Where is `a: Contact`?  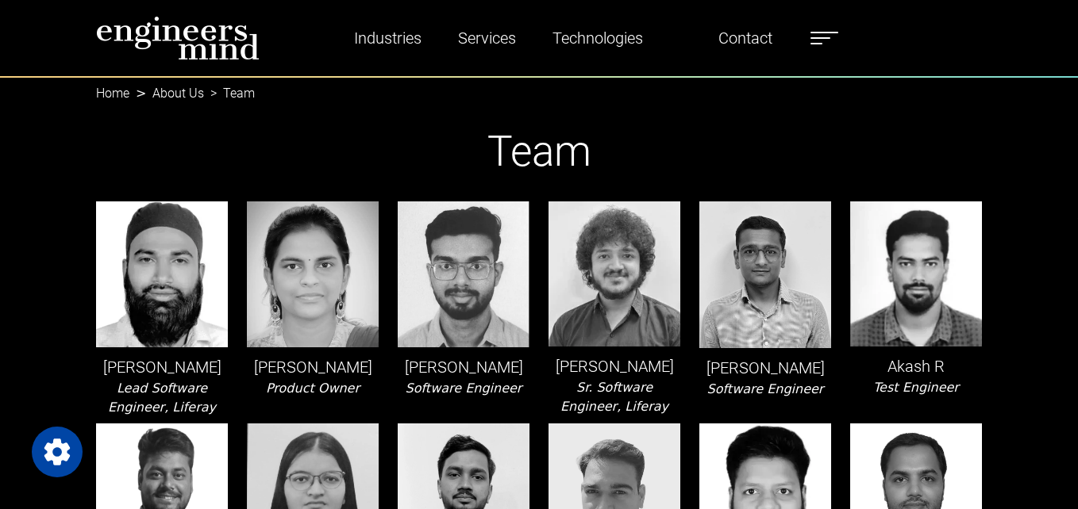 a: Contact is located at coordinates (745, 38).